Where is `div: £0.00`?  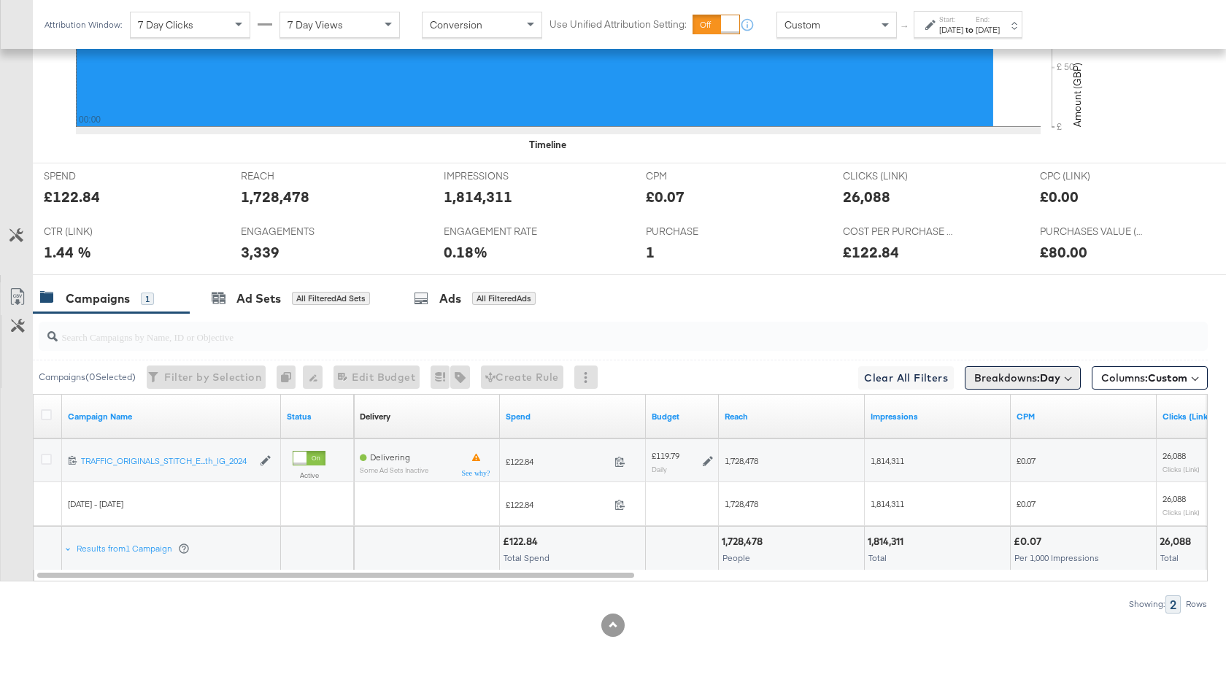
div: £0.00 is located at coordinates (1059, 196).